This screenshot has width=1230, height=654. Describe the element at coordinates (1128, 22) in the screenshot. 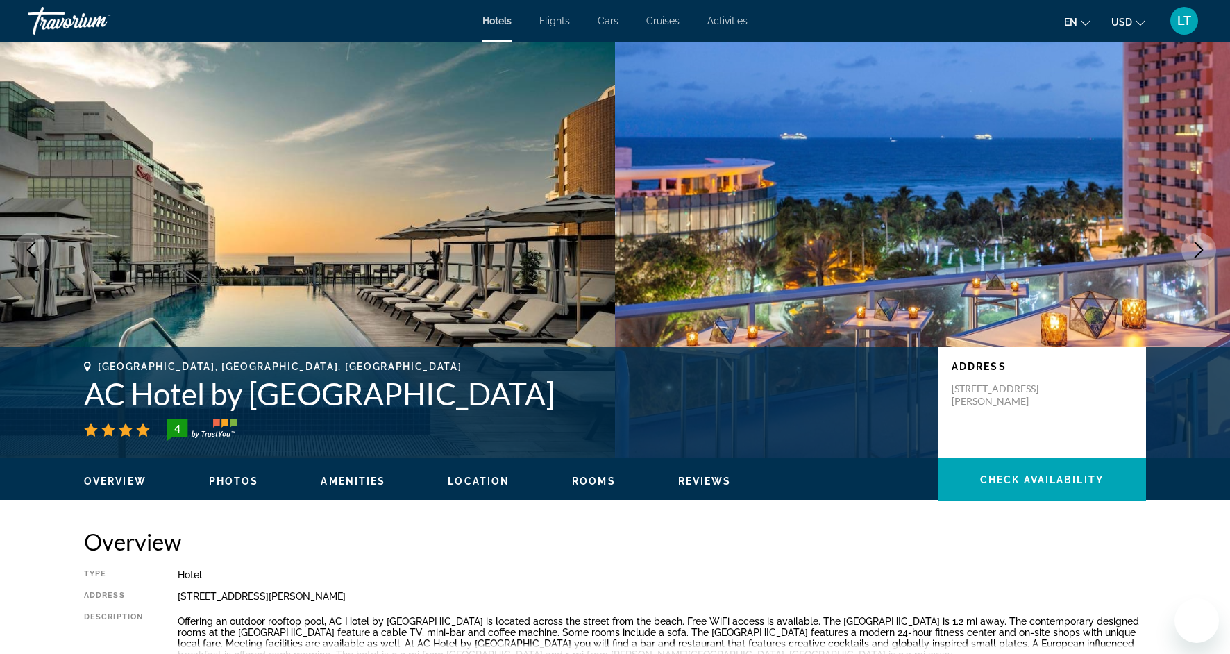

I see `button: Change currency` at that location.